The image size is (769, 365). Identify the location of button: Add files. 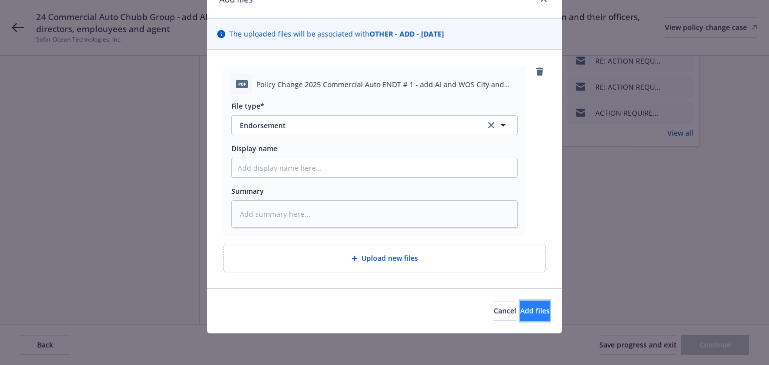
(535, 311).